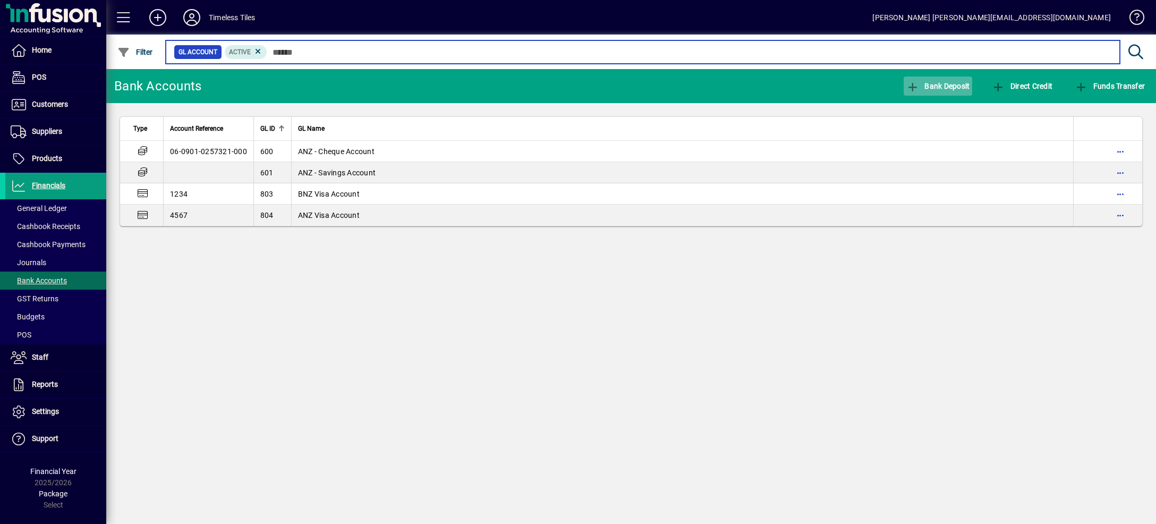 Image resolution: width=1156 pixels, height=524 pixels. Describe the element at coordinates (56, 299) in the screenshot. I see `a: GST Returns` at that location.